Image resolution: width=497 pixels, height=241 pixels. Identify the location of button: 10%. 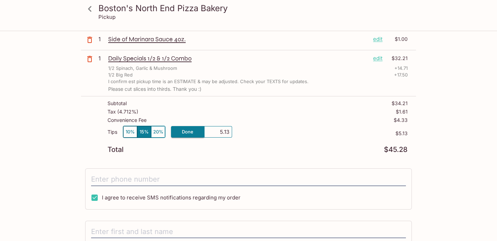
(130, 132).